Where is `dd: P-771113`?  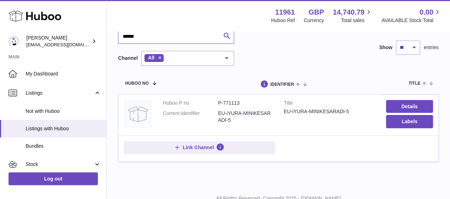
dd: P-771113 is located at coordinates (245, 103).